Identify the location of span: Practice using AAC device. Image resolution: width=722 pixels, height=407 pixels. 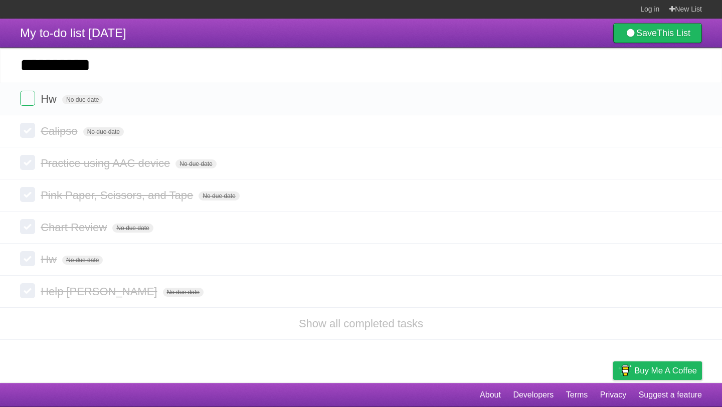
(106, 163).